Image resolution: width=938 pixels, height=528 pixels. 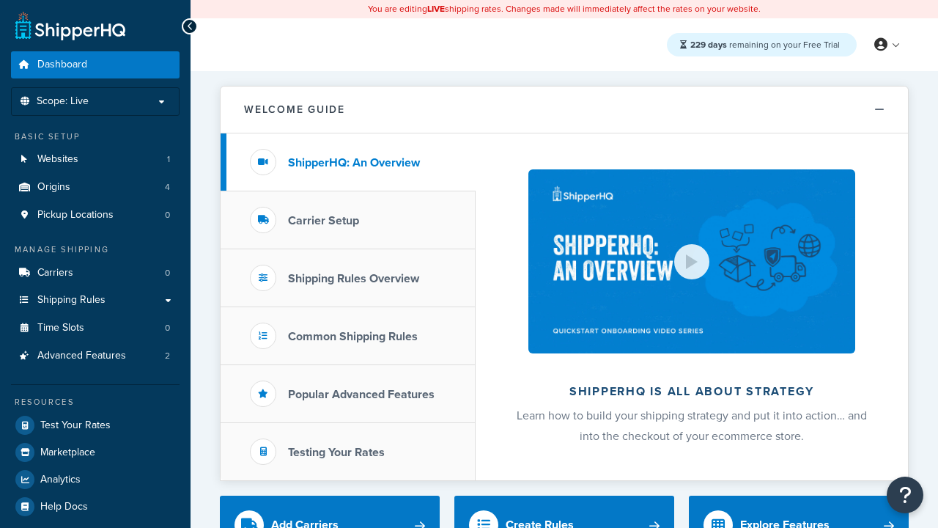 What do you see at coordinates (95, 300) in the screenshot?
I see `a: Shipping Rules` at bounding box center [95, 300].